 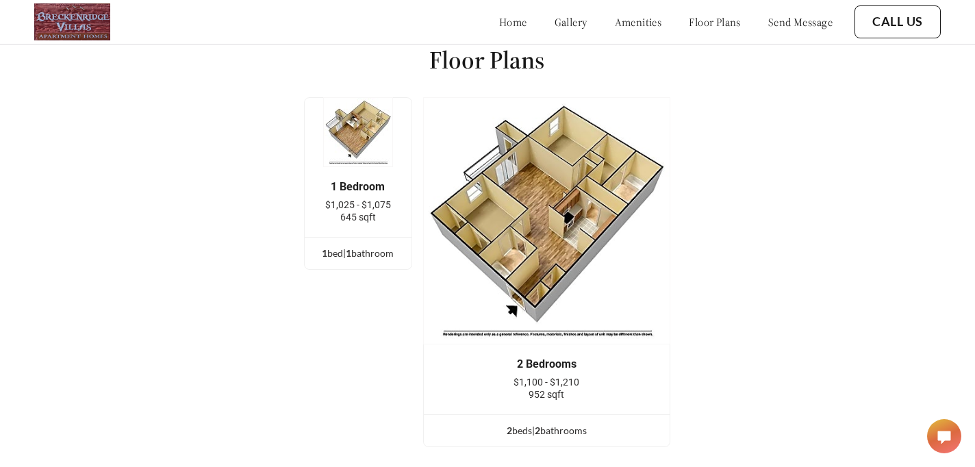 I want to click on span: $1,025 - $1,075, so click(x=358, y=205).